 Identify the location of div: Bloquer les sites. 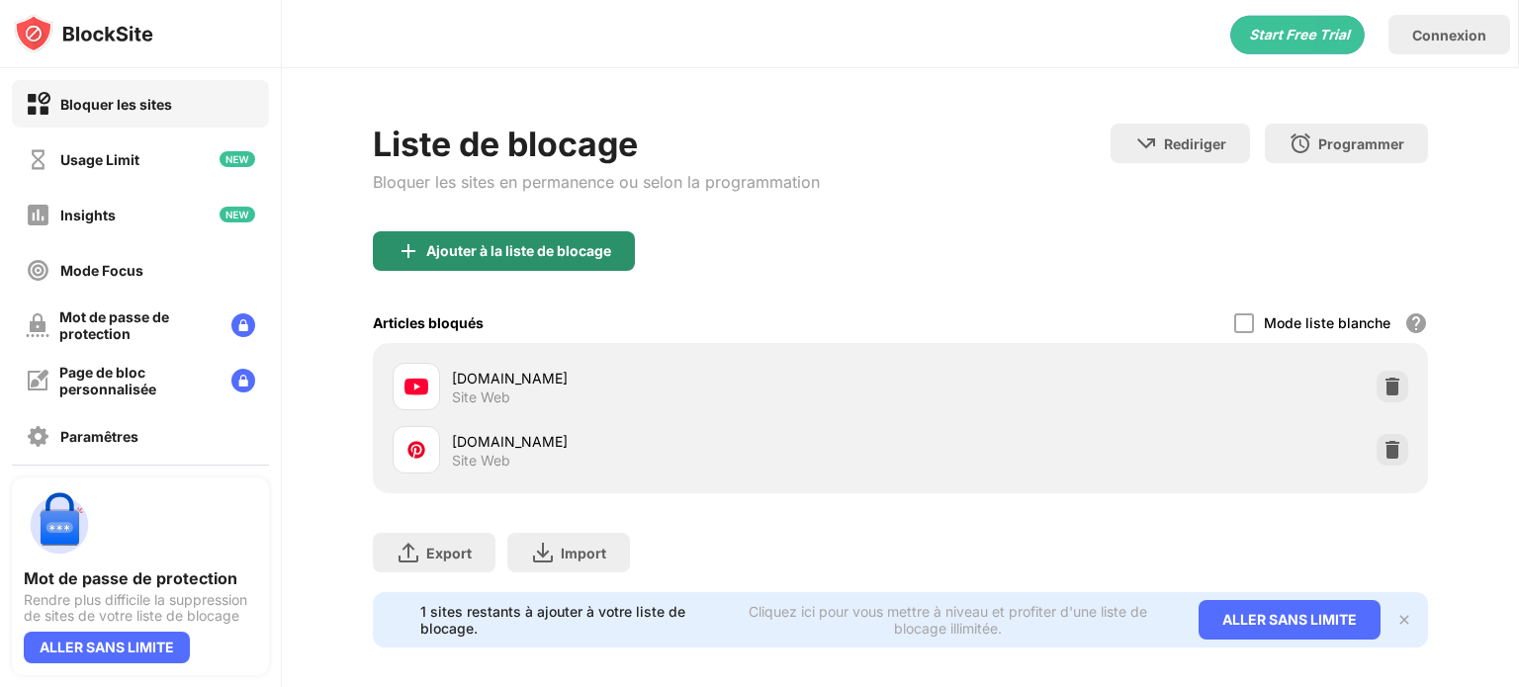
(116, 104).